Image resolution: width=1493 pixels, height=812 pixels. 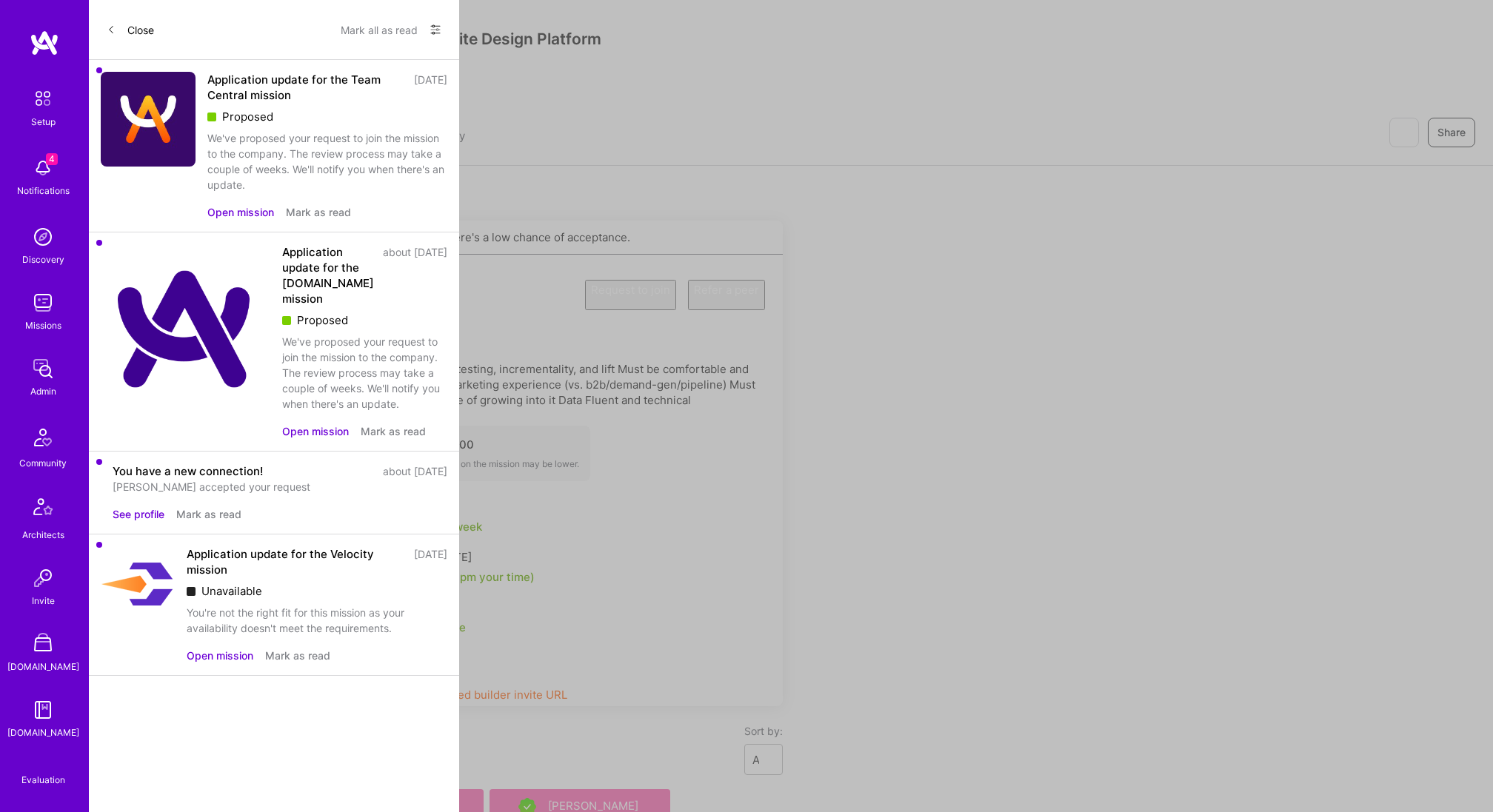 I want to click on button: Close, so click(x=130, y=29).